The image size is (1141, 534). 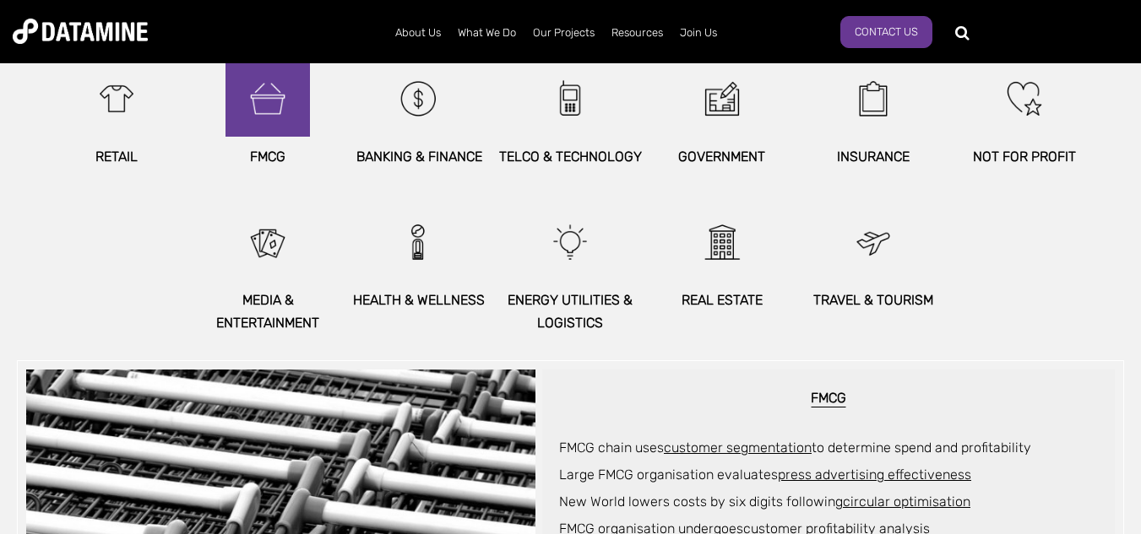 What do you see at coordinates (872, 300) in the screenshot?
I see `p: Travel & Tourism` at bounding box center [872, 300].